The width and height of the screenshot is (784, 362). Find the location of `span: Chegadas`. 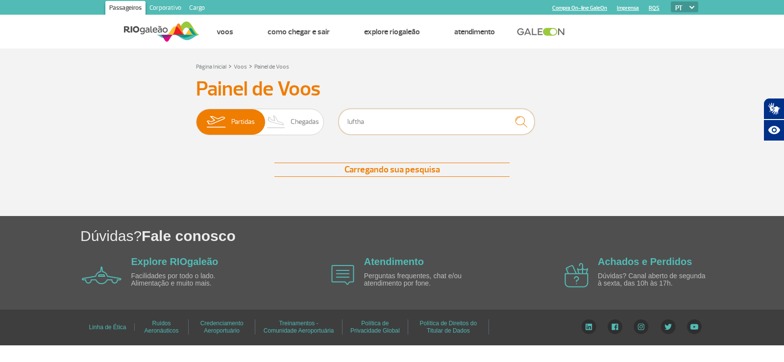

span: Chegadas is located at coordinates (305, 122).